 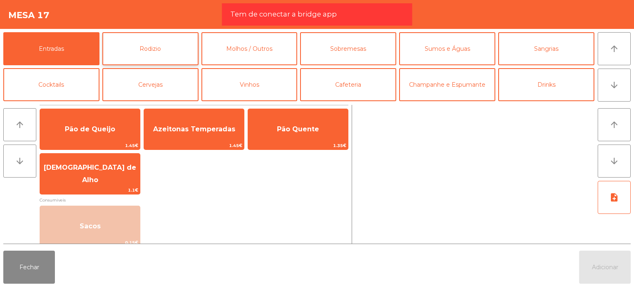 I want to click on button: Molhos / Outros, so click(x=249, y=49).